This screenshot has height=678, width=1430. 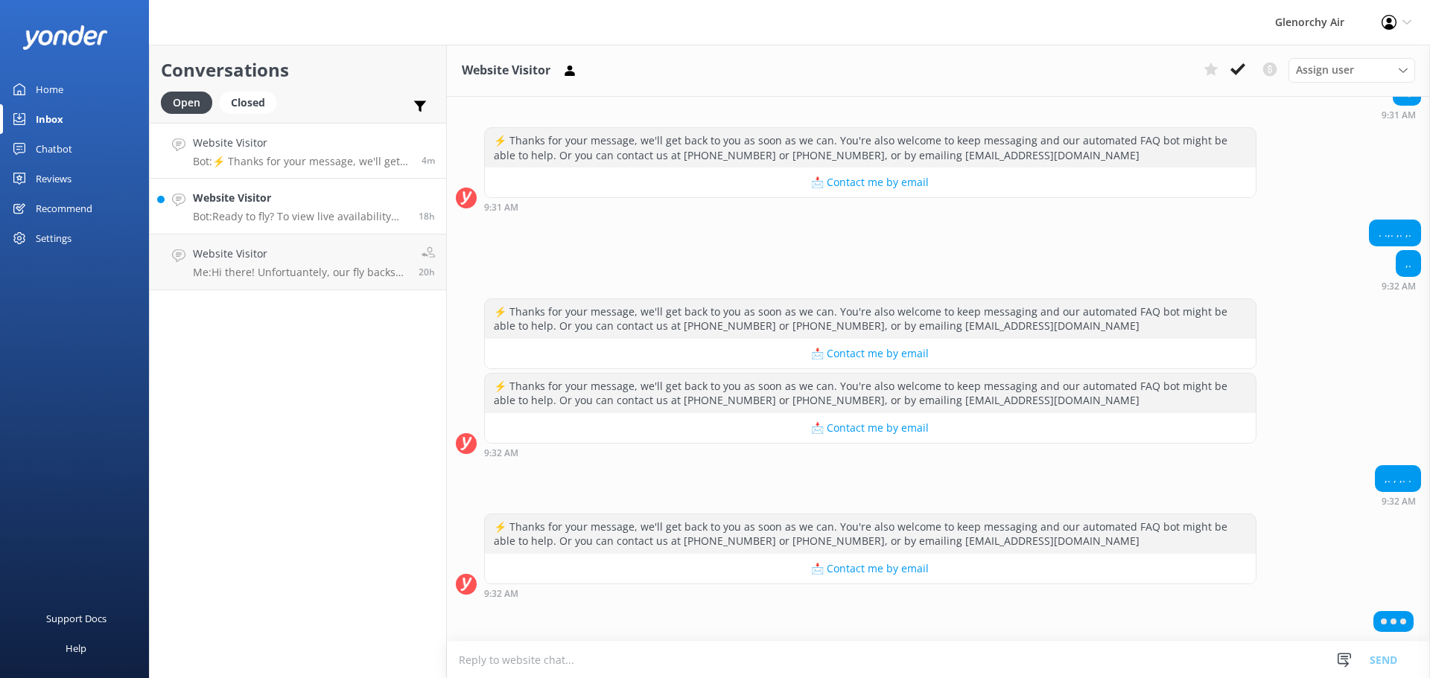 What do you see at coordinates (76, 619) in the screenshot?
I see `div: Support Docs` at bounding box center [76, 619].